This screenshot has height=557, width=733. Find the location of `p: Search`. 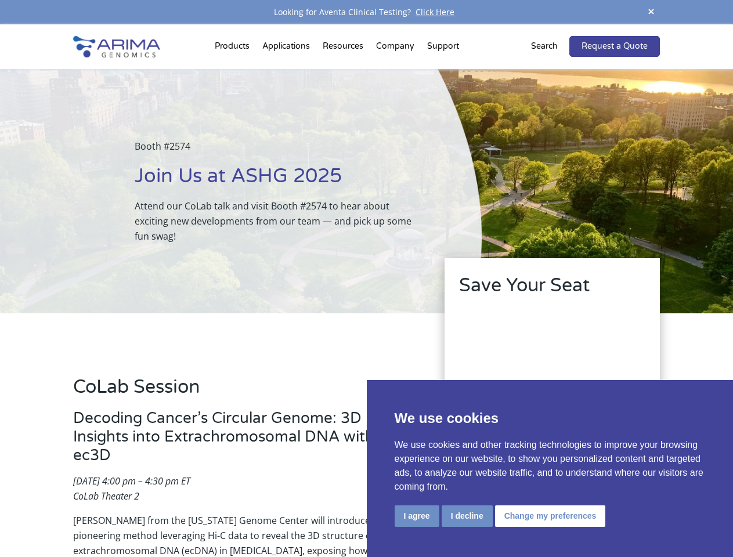

p: Search is located at coordinates (545, 46).